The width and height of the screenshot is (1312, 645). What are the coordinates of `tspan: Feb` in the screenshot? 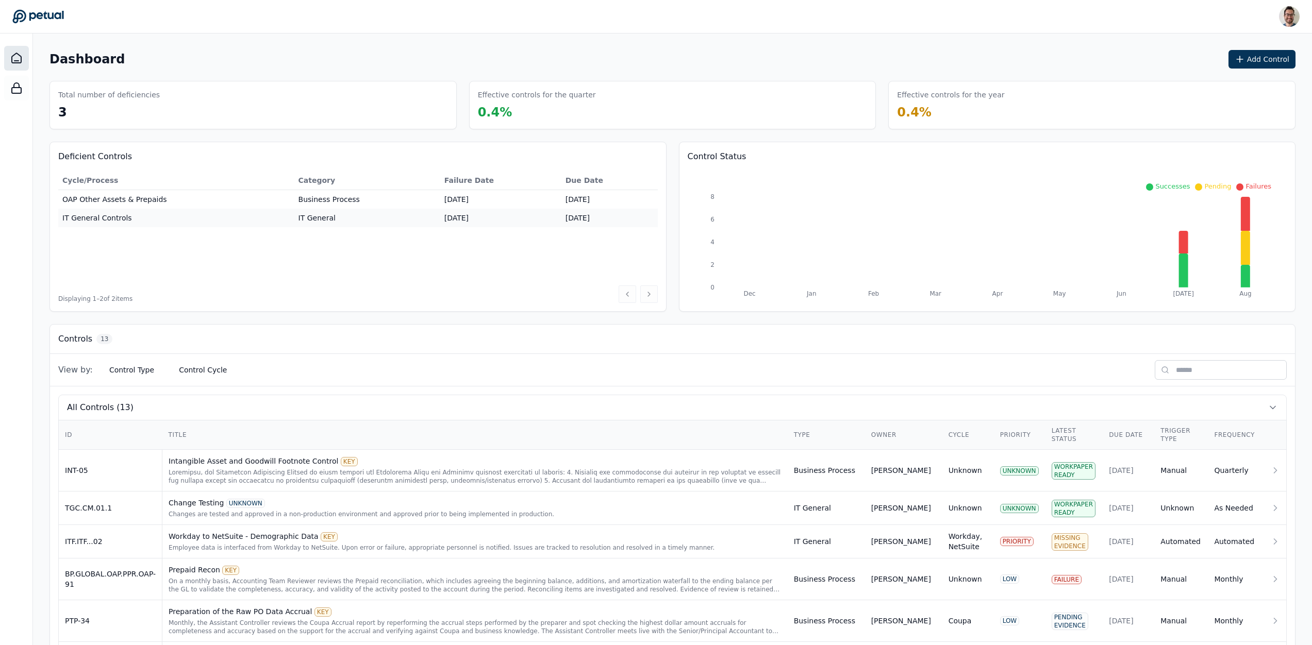 It's located at (873, 294).